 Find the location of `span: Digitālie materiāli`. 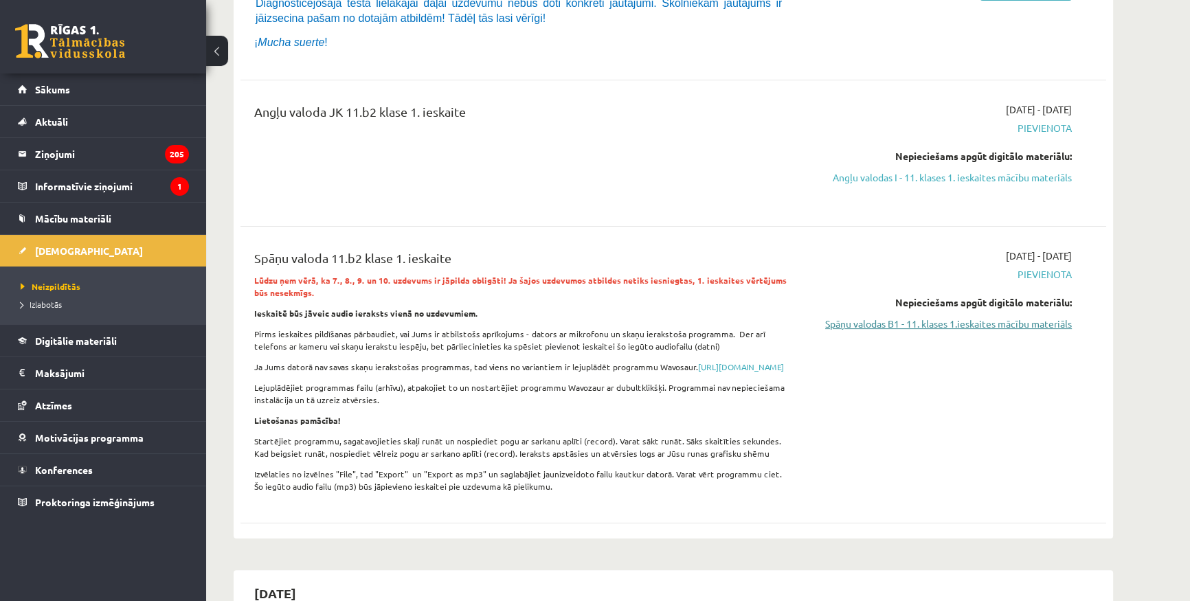

span: Digitālie materiāli is located at coordinates (76, 341).